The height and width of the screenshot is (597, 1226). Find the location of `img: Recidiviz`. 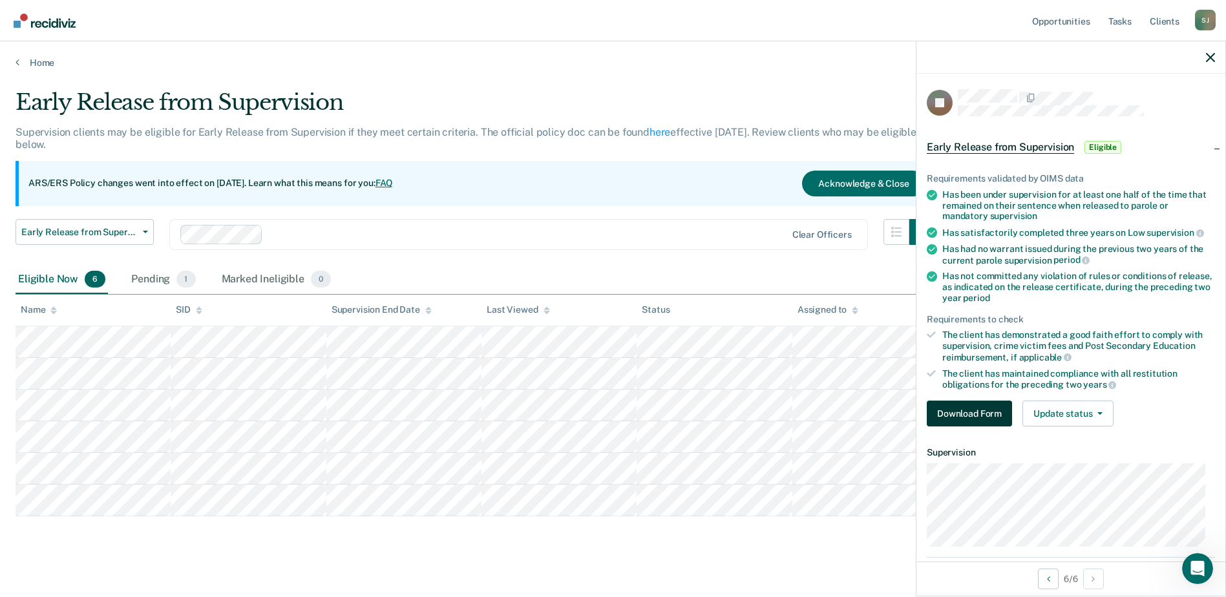

img: Recidiviz is located at coordinates (45, 21).